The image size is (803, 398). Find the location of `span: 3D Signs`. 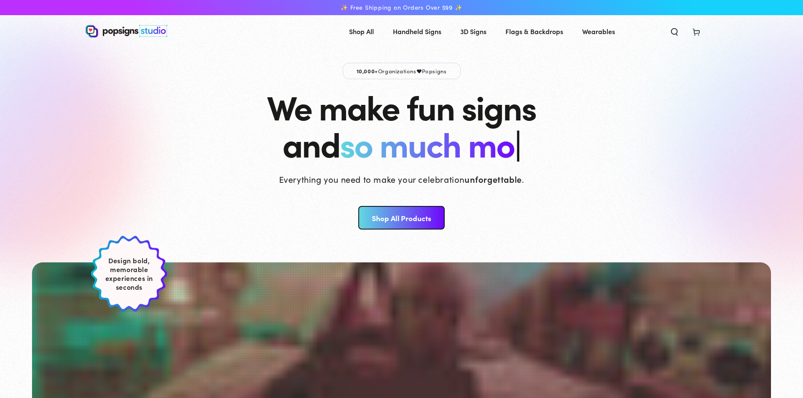

span: 3D Signs is located at coordinates (474, 31).